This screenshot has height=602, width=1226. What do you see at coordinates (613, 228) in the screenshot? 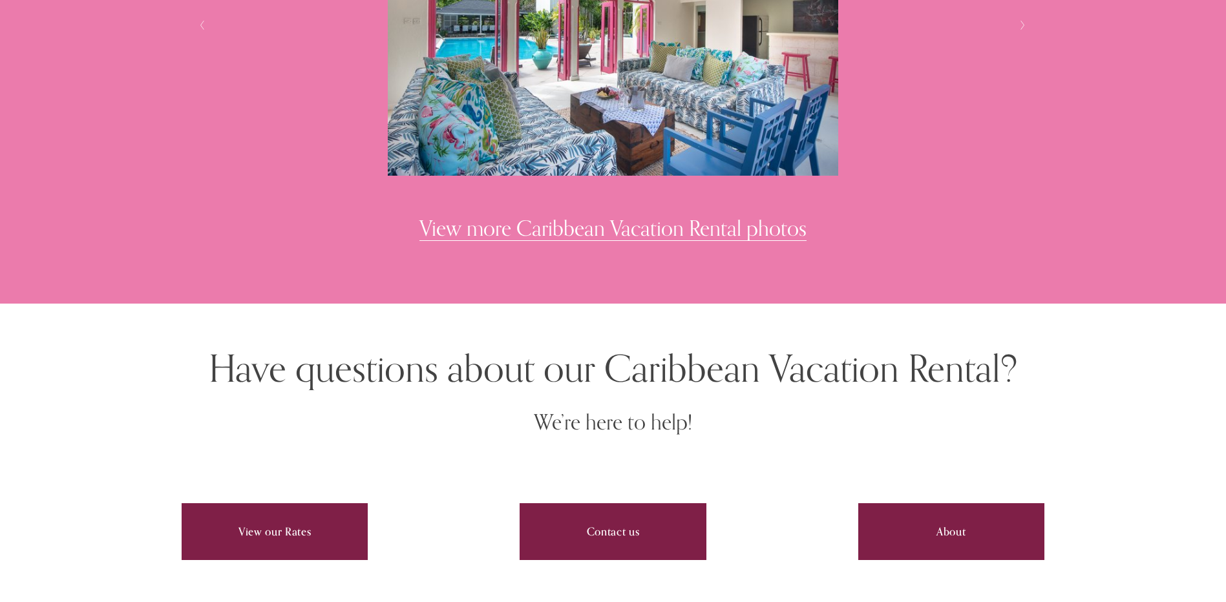
I see `a: View more Caribbean Vacation Rental photos` at bounding box center [613, 228].